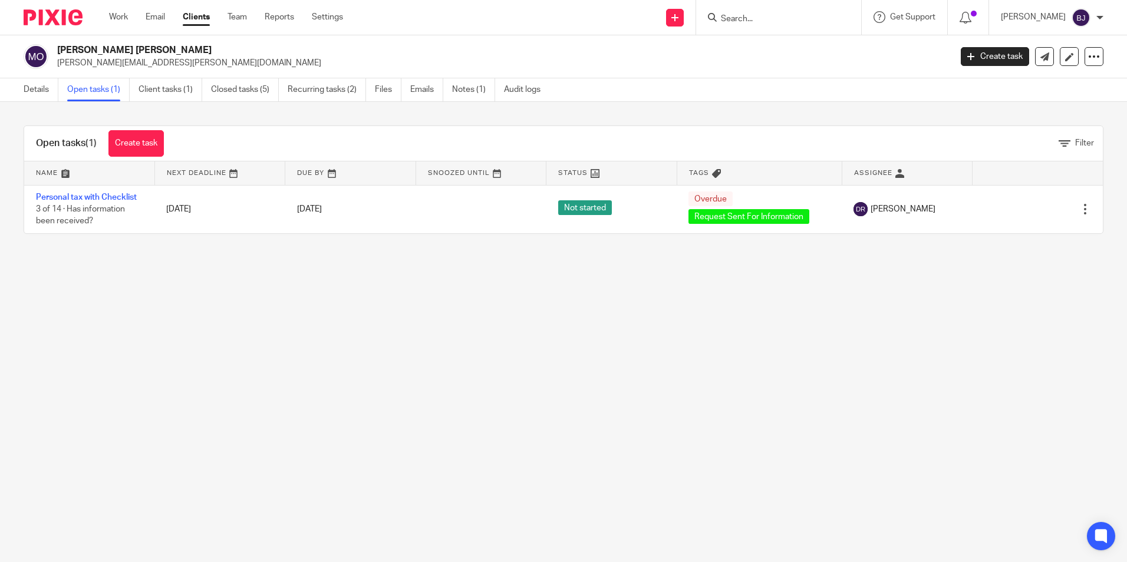  What do you see at coordinates (710, 199) in the screenshot?
I see `span: Overdue` at bounding box center [710, 199].